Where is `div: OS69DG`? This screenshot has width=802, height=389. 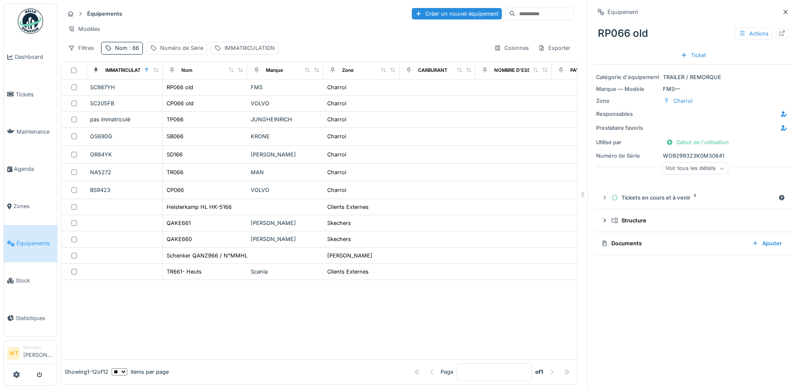 div: OS69DG is located at coordinates (124, 136).